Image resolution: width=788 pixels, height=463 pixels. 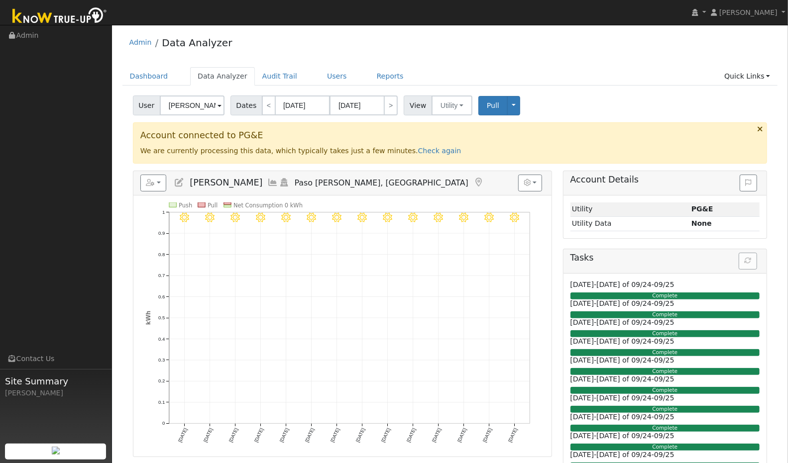 I want to click on h3: Account connected to PG&E, so click(x=450, y=135).